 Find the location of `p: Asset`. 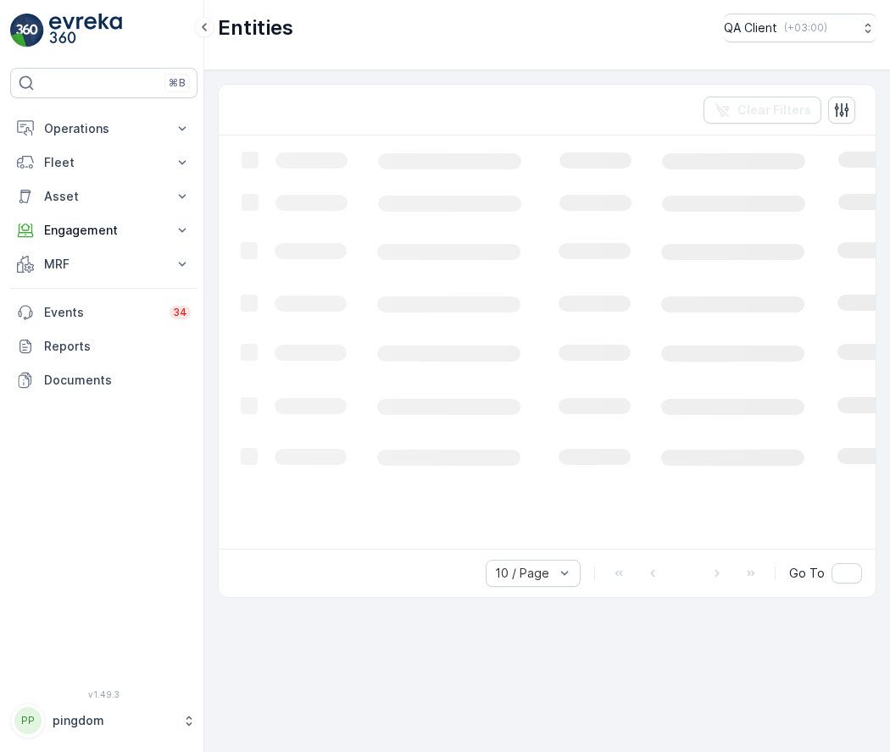

p: Asset is located at coordinates (103, 197).